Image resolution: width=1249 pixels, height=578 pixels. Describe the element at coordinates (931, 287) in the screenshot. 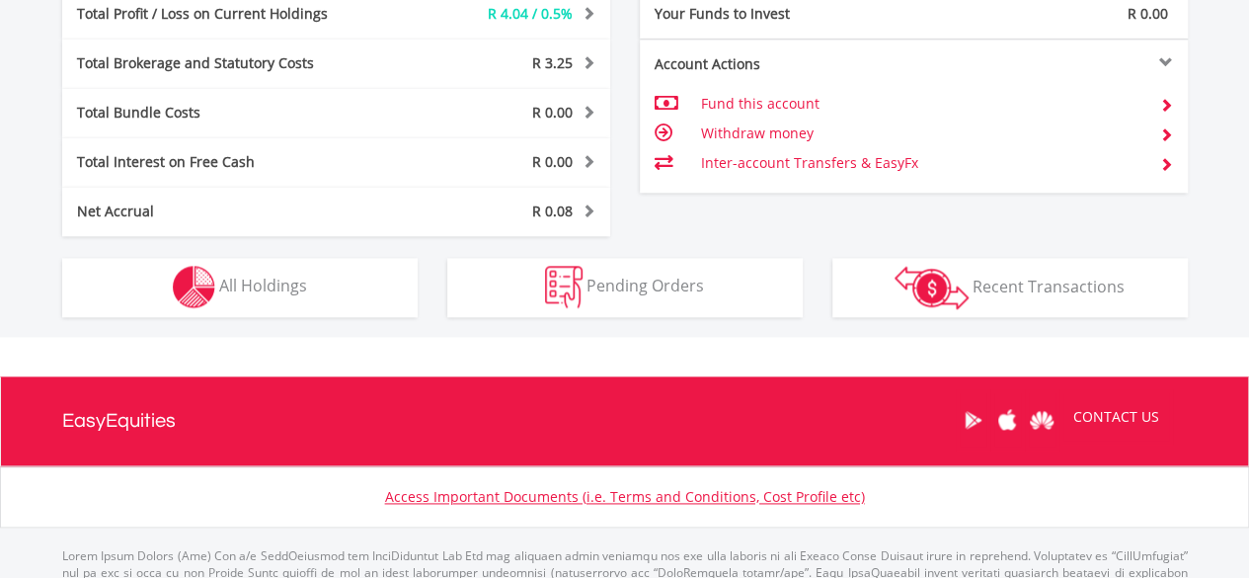

I see `img: transactions-zar-wht.png` at that location.